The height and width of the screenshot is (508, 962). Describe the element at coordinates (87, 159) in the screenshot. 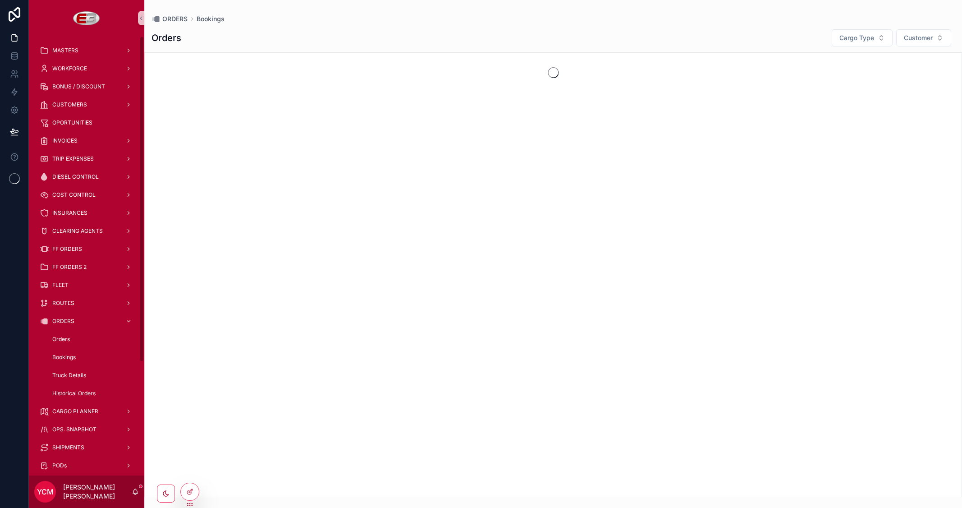

I see `a: TRIP EXPENSES` at that location.